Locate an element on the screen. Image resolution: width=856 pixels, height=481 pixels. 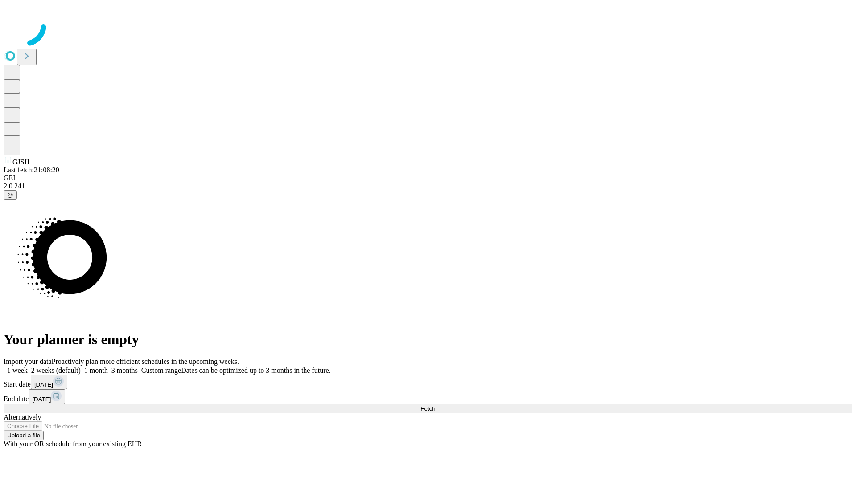
div: End date is located at coordinates (428, 397).